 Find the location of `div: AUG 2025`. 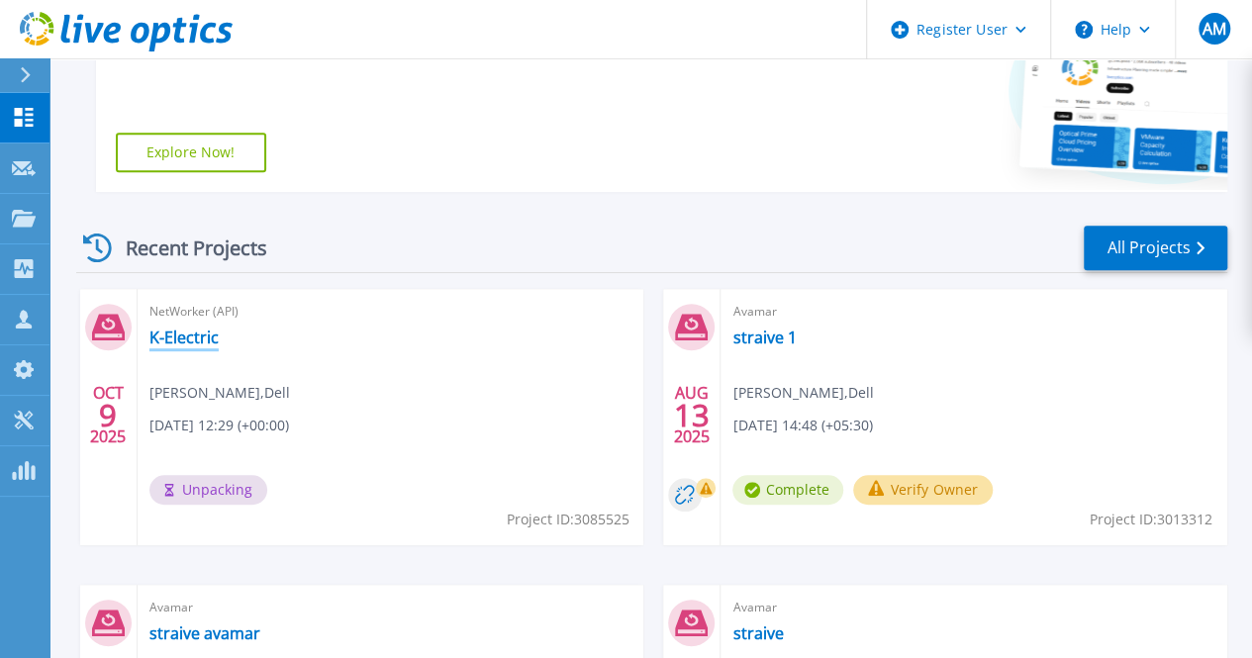

div: AUG 2025 is located at coordinates (692, 415).